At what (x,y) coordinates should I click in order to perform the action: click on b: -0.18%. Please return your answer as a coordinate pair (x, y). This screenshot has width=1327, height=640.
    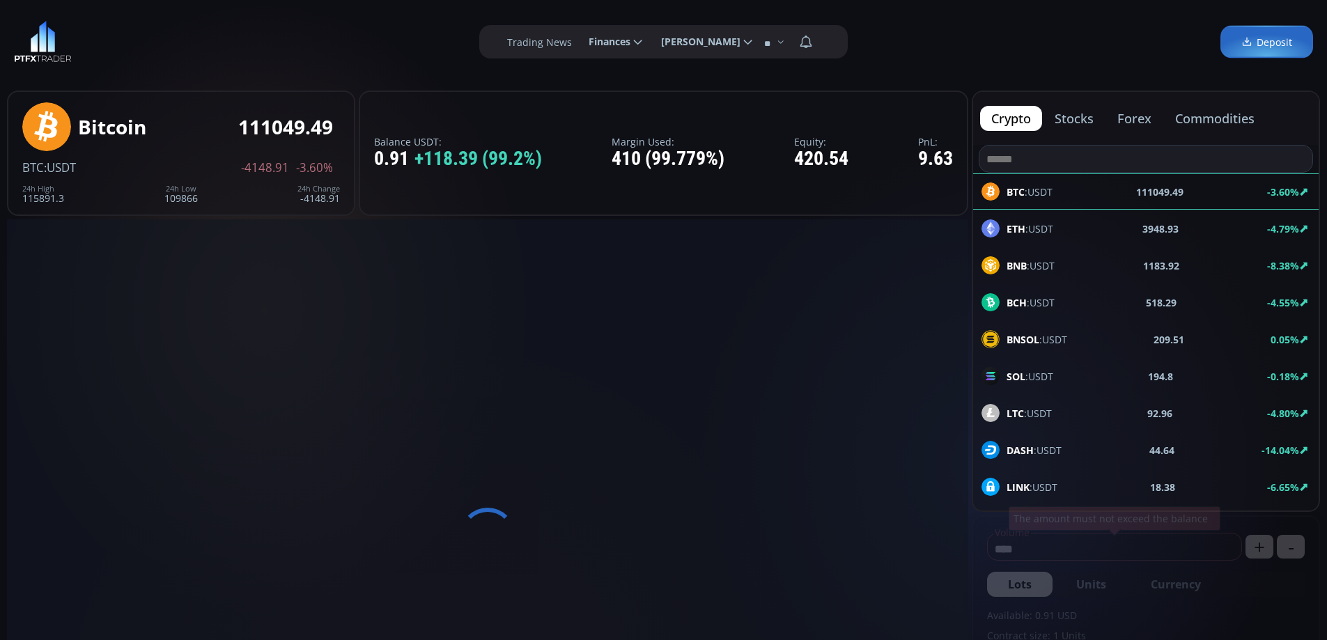
    Looking at the image, I should click on (1283, 376).